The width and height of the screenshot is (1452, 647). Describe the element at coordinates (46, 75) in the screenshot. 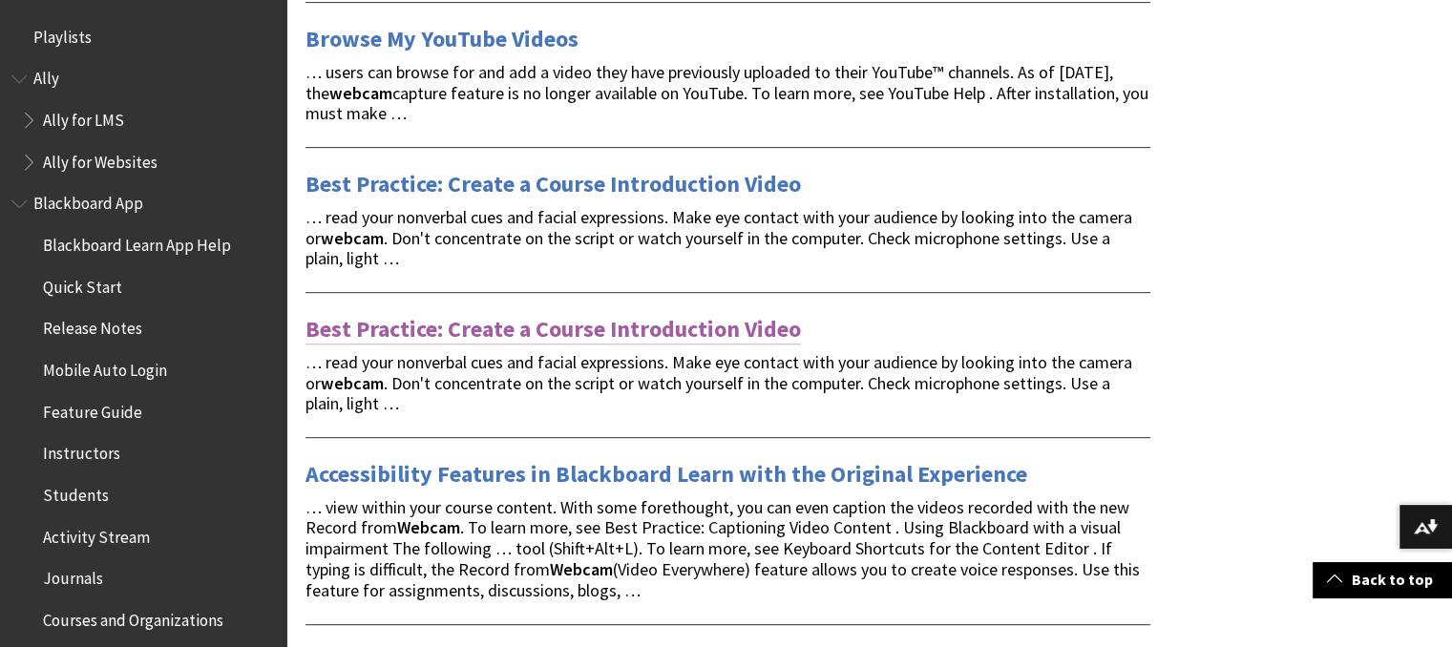

I see `span: Ally` at that location.